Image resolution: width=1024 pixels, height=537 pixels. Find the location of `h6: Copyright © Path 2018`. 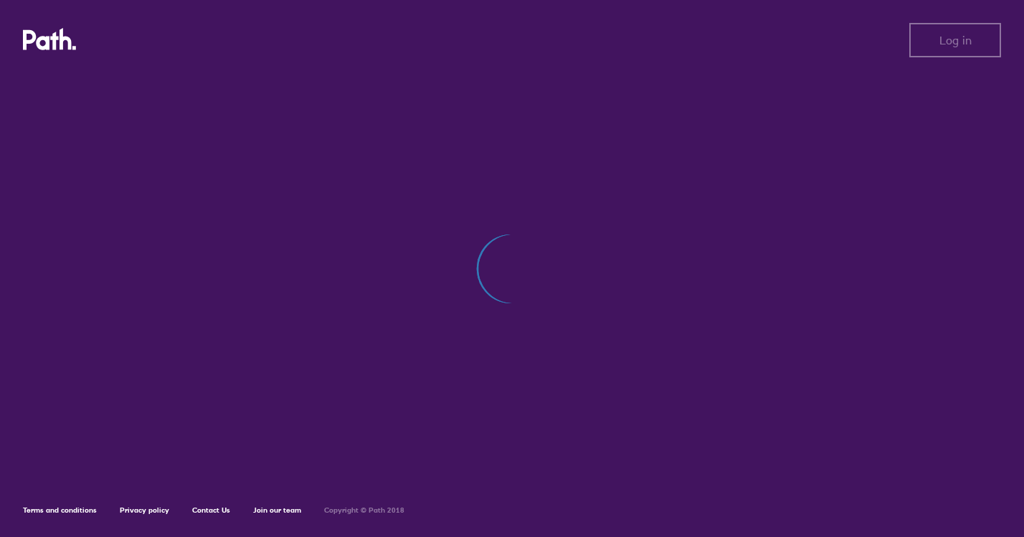

h6: Copyright © Path 2018 is located at coordinates (364, 511).